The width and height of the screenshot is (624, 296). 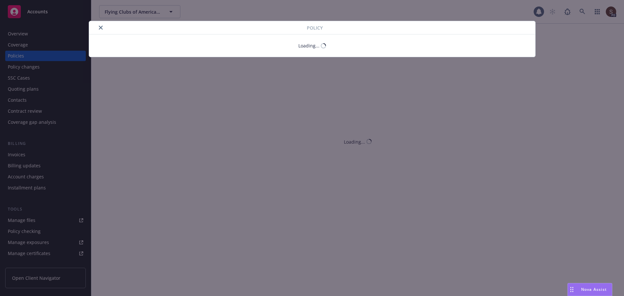 What do you see at coordinates (101, 28) in the screenshot?
I see `button: close` at bounding box center [101, 28].